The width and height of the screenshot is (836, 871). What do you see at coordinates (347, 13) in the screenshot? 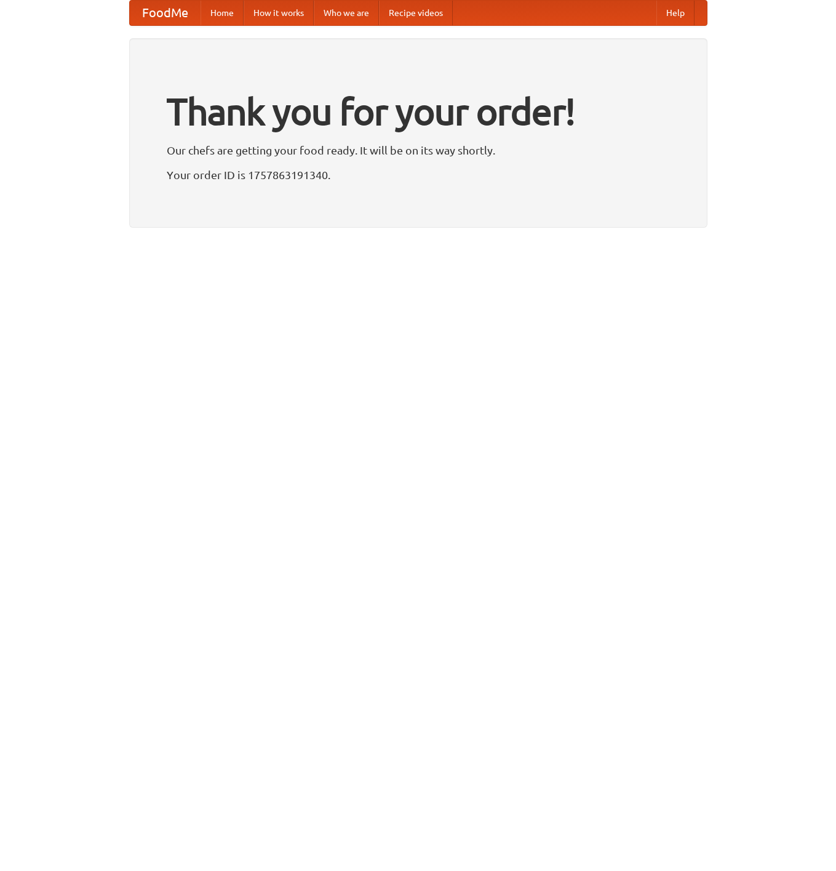
I see `a: Who we are` at bounding box center [347, 13].